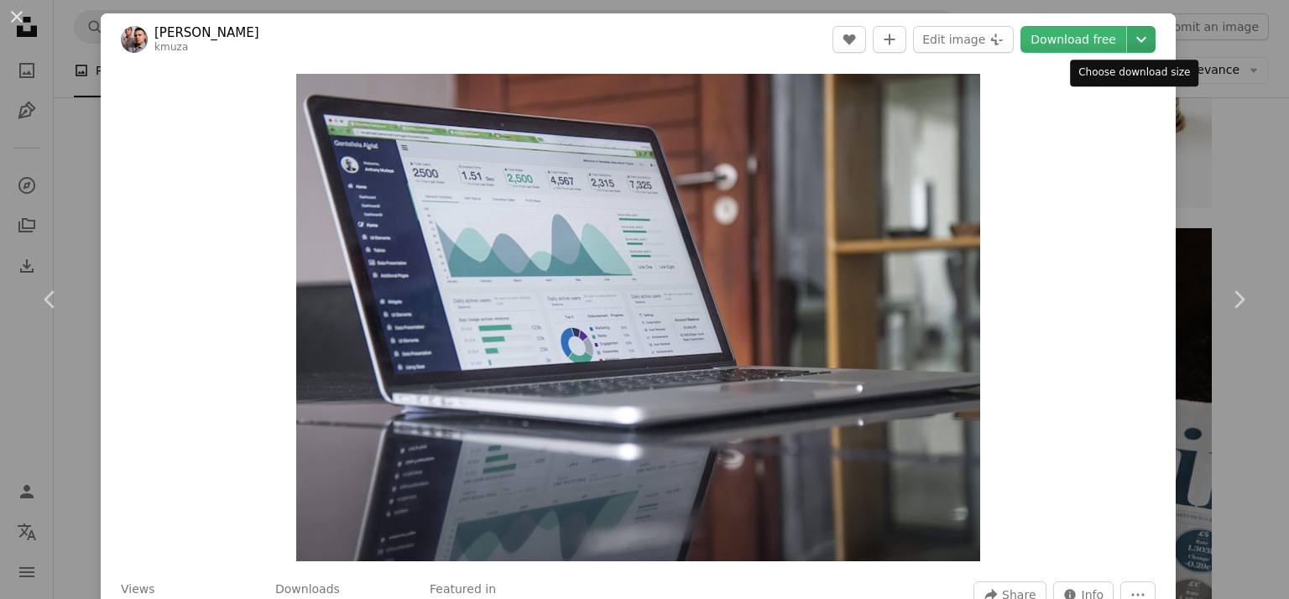  What do you see at coordinates (1238, 300) in the screenshot?
I see `a: Next` at bounding box center [1238, 300].